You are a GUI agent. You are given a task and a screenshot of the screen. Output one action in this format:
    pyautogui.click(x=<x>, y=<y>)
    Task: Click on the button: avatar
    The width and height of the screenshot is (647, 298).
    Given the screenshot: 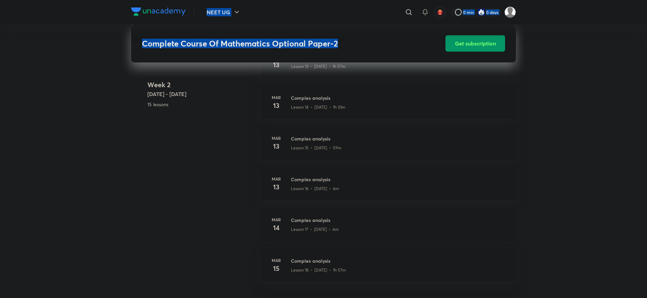 What is the action you would take?
    pyautogui.click(x=440, y=12)
    